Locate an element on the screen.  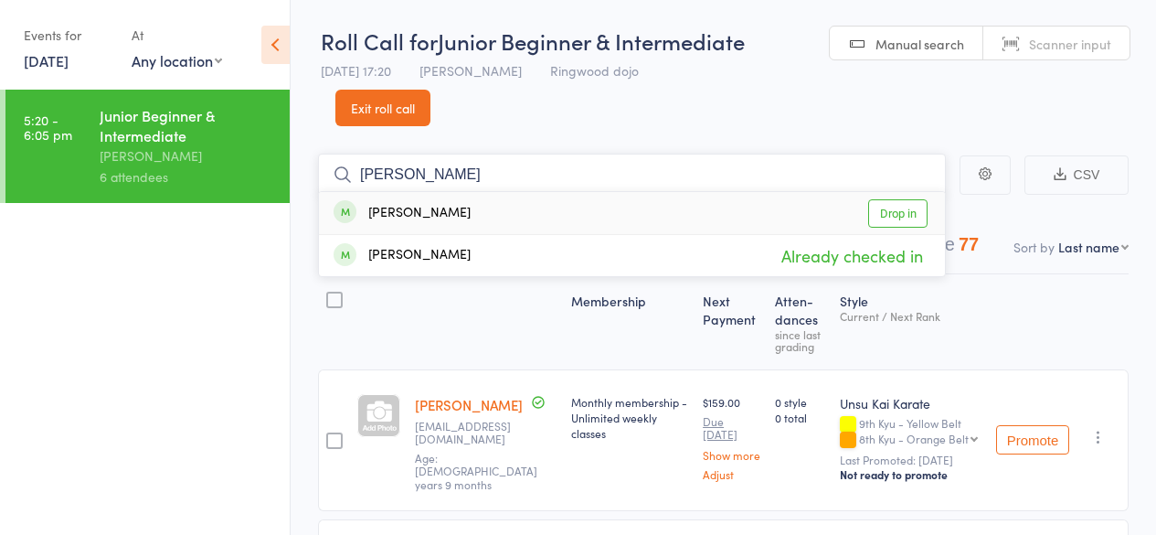
div: Next Payment is located at coordinates (731, 322).